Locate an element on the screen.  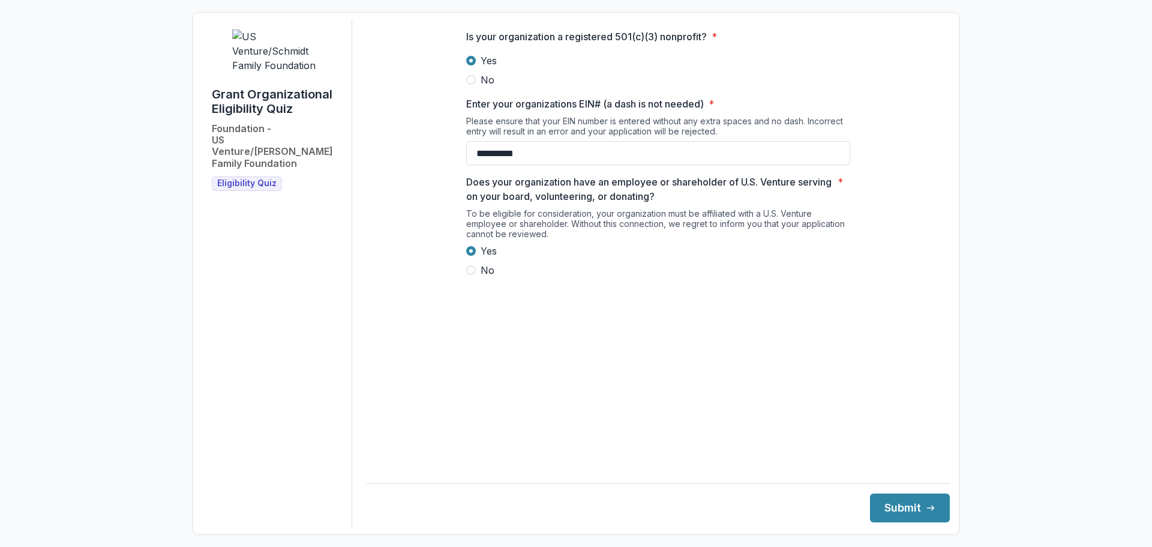
div: To be eligible for consideration, your organization must be affiliated with a U.S. Venture employ... is located at coordinates (658, 226).